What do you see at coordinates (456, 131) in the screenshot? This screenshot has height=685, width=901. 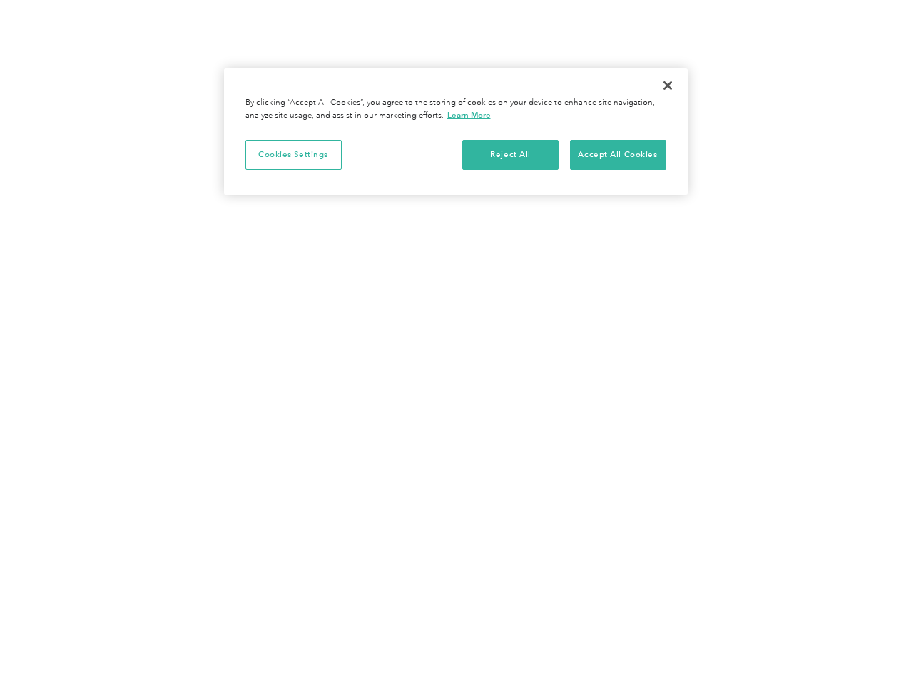 I see `div: Cookie banner` at bounding box center [456, 131].